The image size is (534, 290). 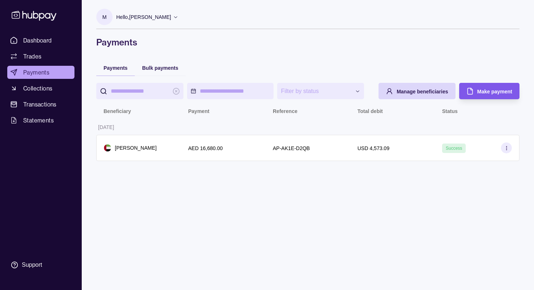 I want to click on p: Reference, so click(x=285, y=111).